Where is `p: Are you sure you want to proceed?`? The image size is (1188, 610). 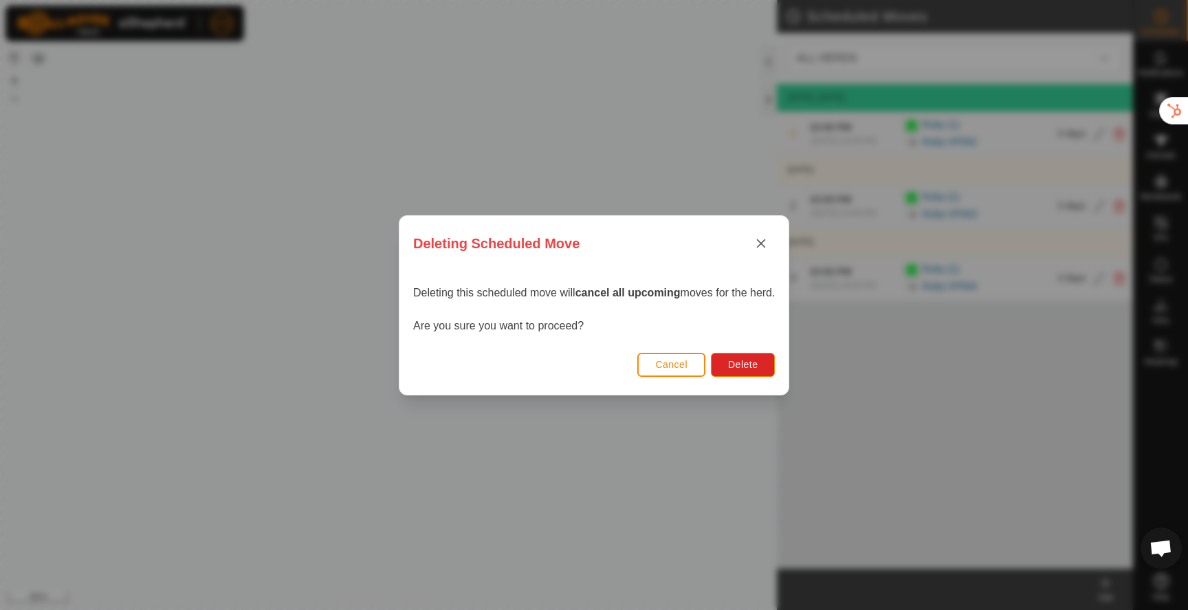 p: Are you sure you want to proceed? is located at coordinates (594, 326).